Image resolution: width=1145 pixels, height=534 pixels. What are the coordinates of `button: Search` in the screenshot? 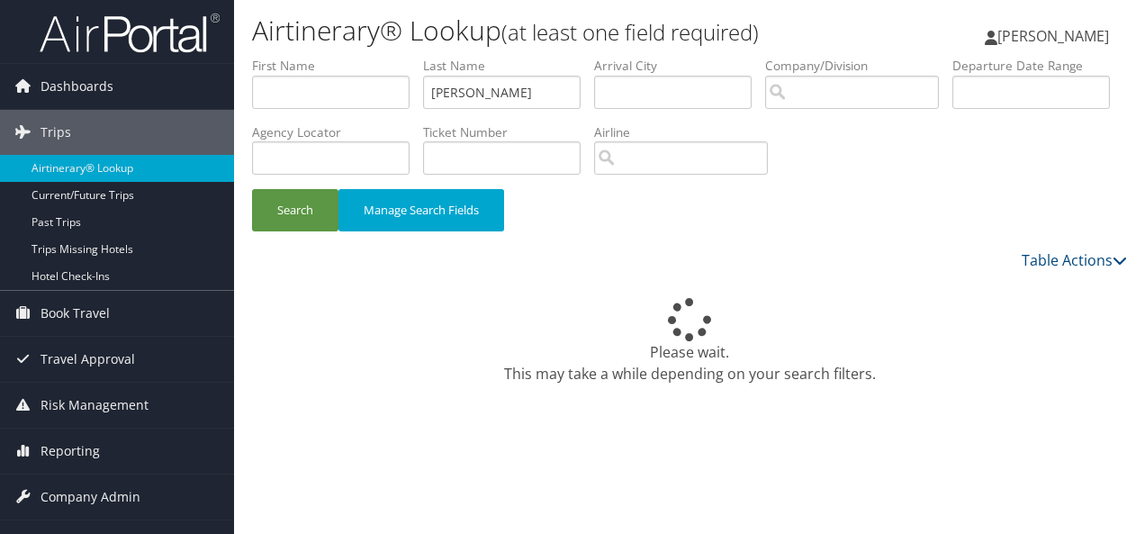 It's located at (295, 210).